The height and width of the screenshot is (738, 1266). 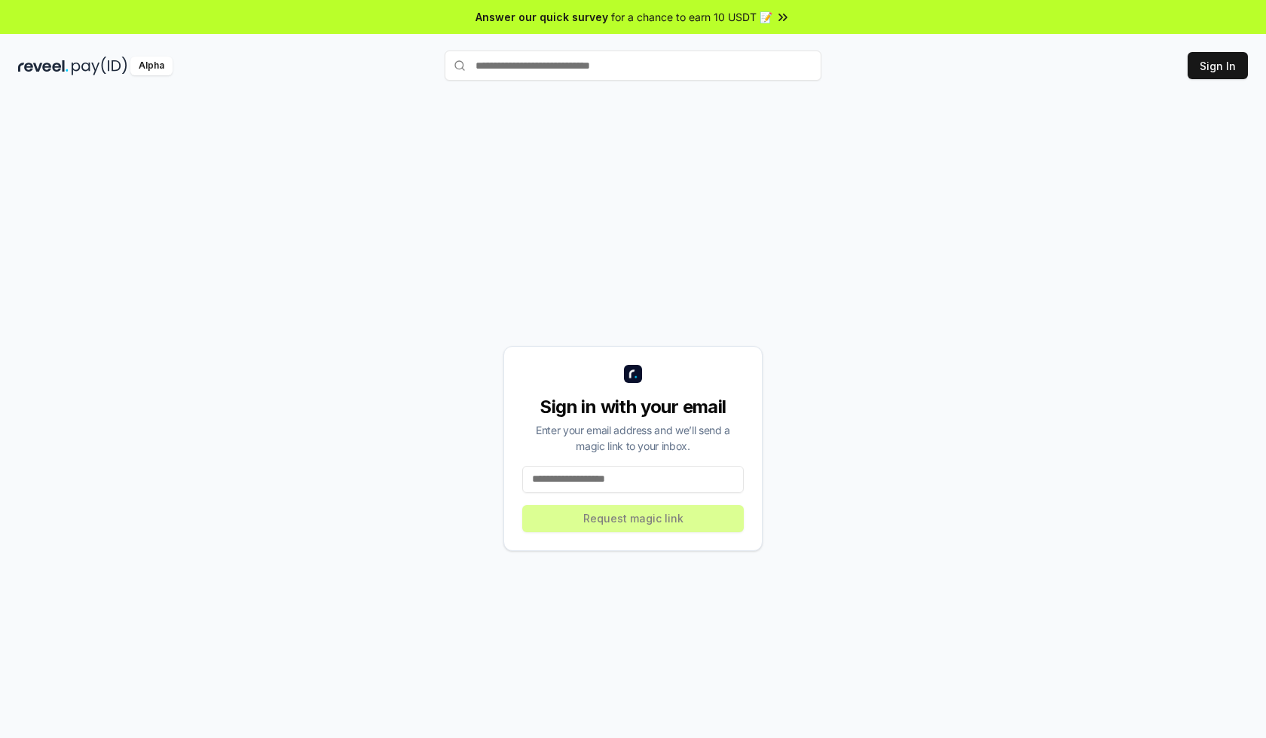 What do you see at coordinates (43, 66) in the screenshot?
I see `img: reveel_dark` at bounding box center [43, 66].